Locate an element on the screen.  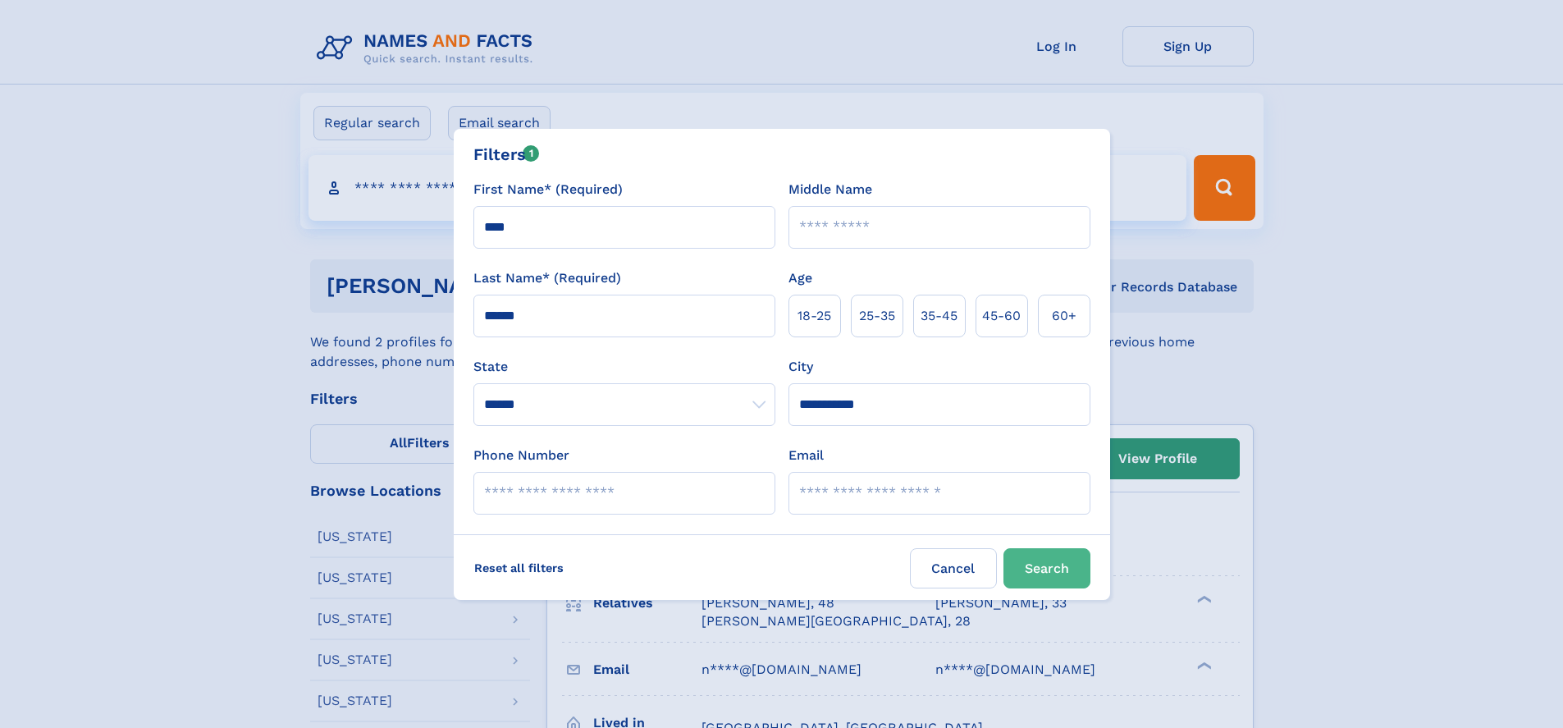
span: 18‑25 is located at coordinates (814, 316).